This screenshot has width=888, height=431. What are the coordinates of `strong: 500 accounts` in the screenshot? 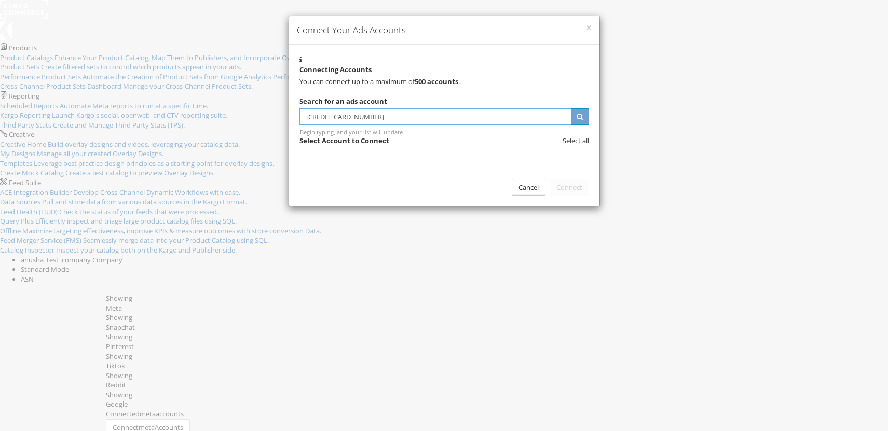 It's located at (436, 81).